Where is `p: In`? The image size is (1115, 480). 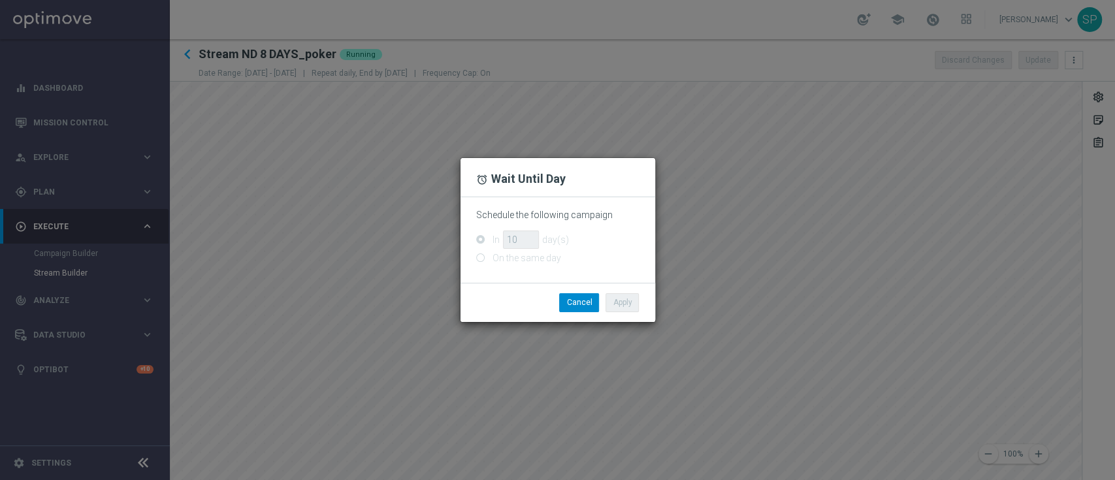
p: In is located at coordinates (496, 240).